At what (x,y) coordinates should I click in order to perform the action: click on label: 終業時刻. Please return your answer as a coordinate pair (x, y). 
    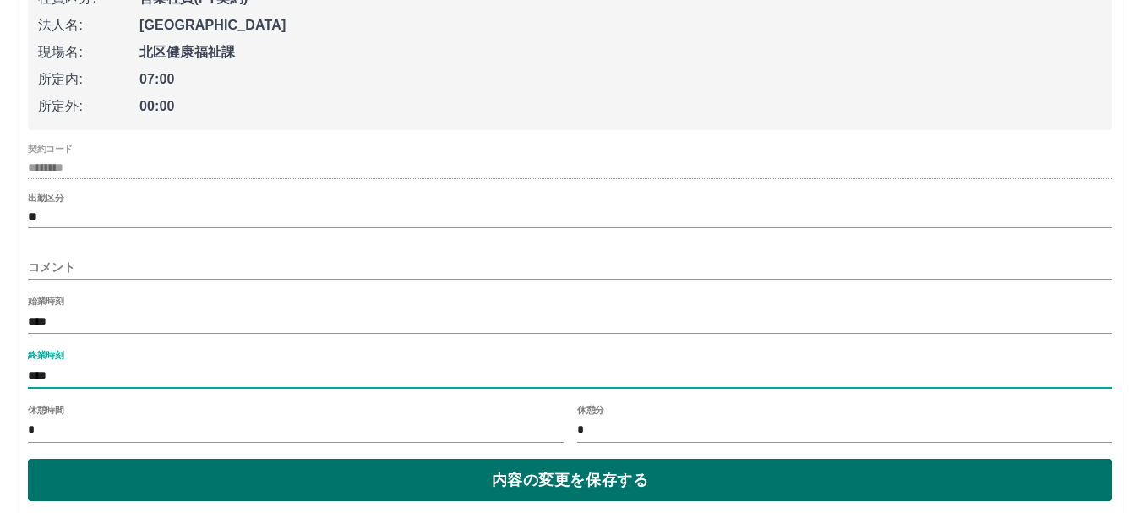
    Looking at the image, I should click on (46, 355).